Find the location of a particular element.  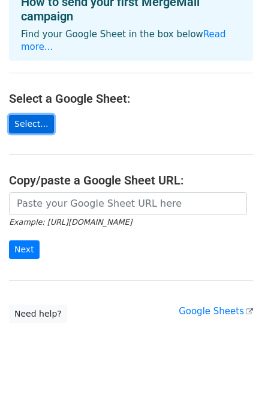

div: Chat Widget is located at coordinates (232, 376).